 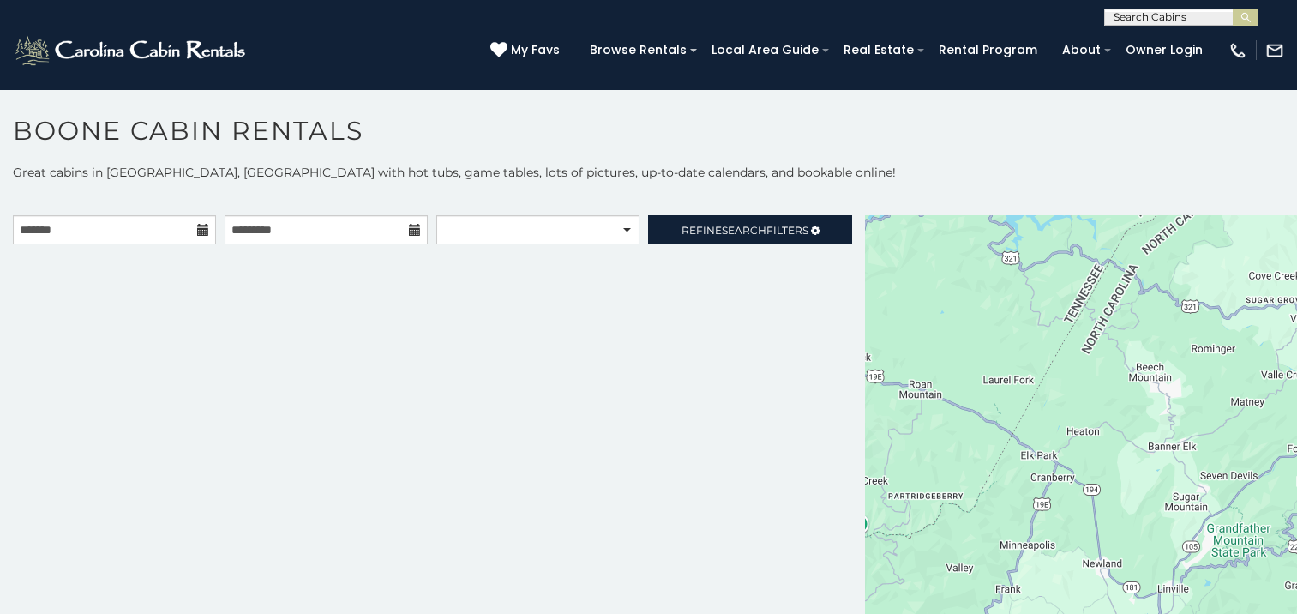 What do you see at coordinates (765, 50) in the screenshot?
I see `a: Local Area Guide` at bounding box center [765, 50].